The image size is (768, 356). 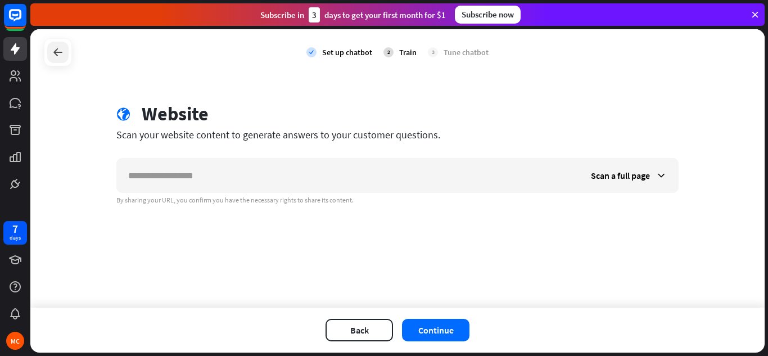 I want to click on div: 2, so click(x=389, y=52).